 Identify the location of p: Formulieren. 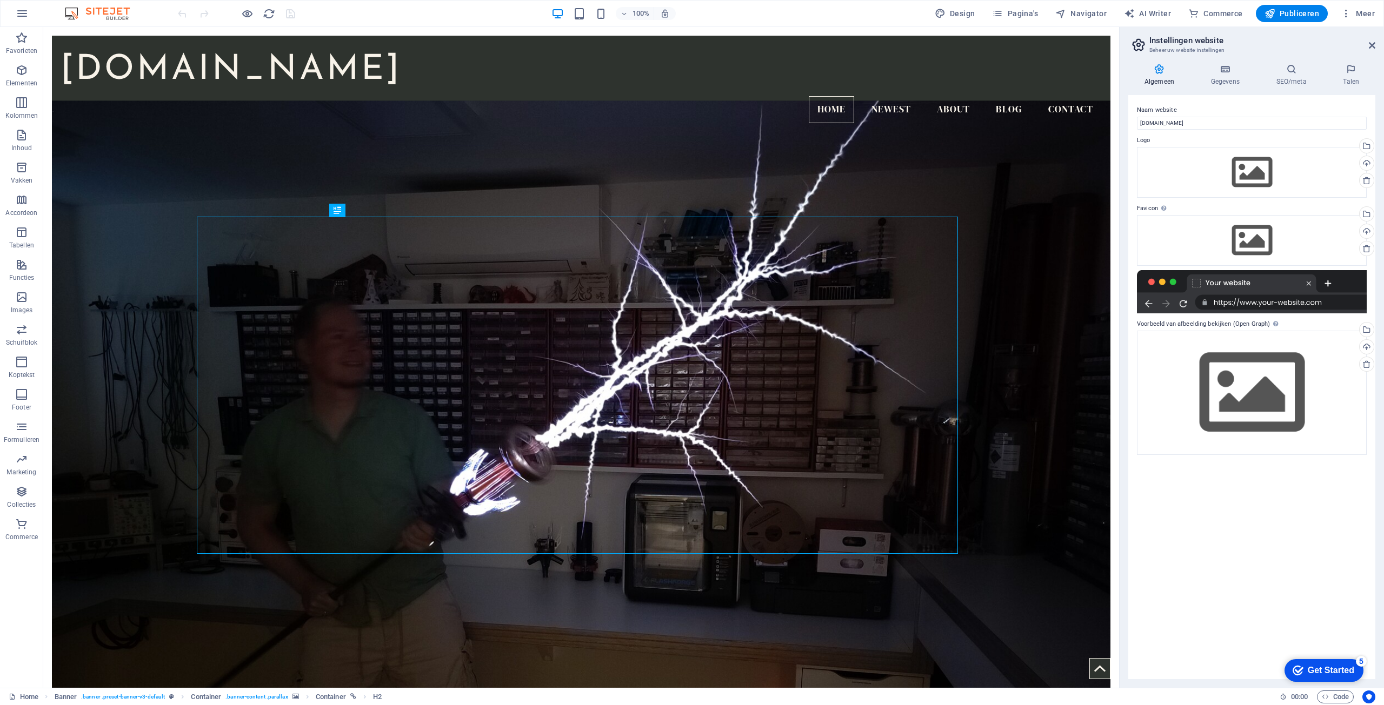
(22, 440).